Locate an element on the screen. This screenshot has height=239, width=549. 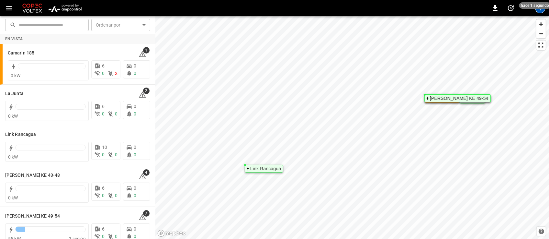
h6: Loza Colon KE 49-54 is located at coordinates (32, 216).